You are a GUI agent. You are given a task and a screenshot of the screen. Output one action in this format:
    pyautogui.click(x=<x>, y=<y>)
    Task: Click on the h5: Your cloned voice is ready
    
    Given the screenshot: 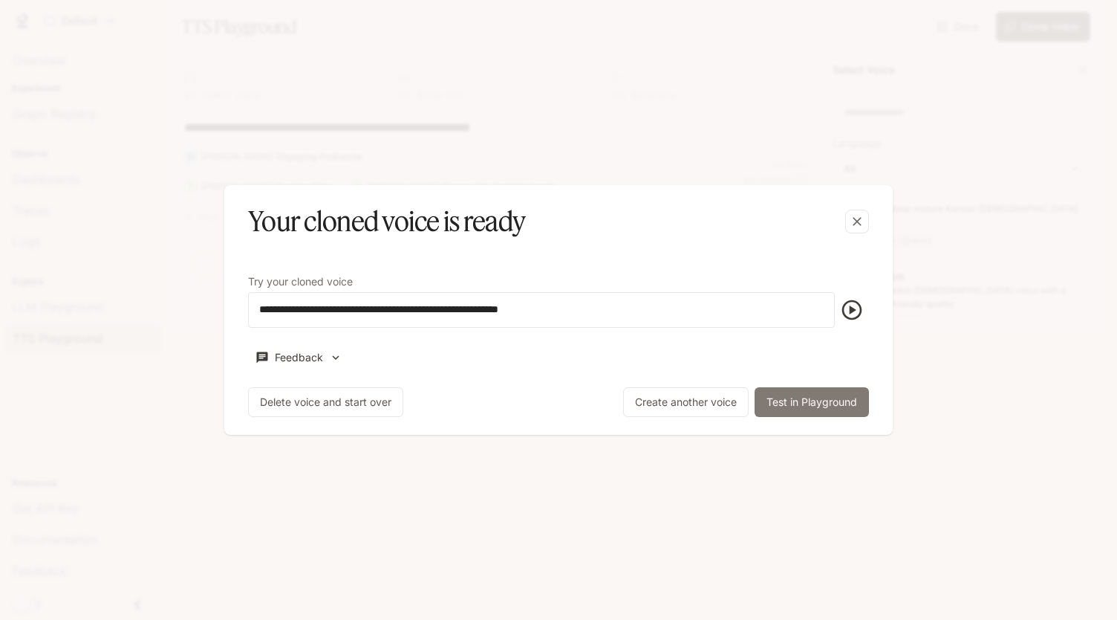 What is the action you would take?
    pyautogui.click(x=386, y=221)
    